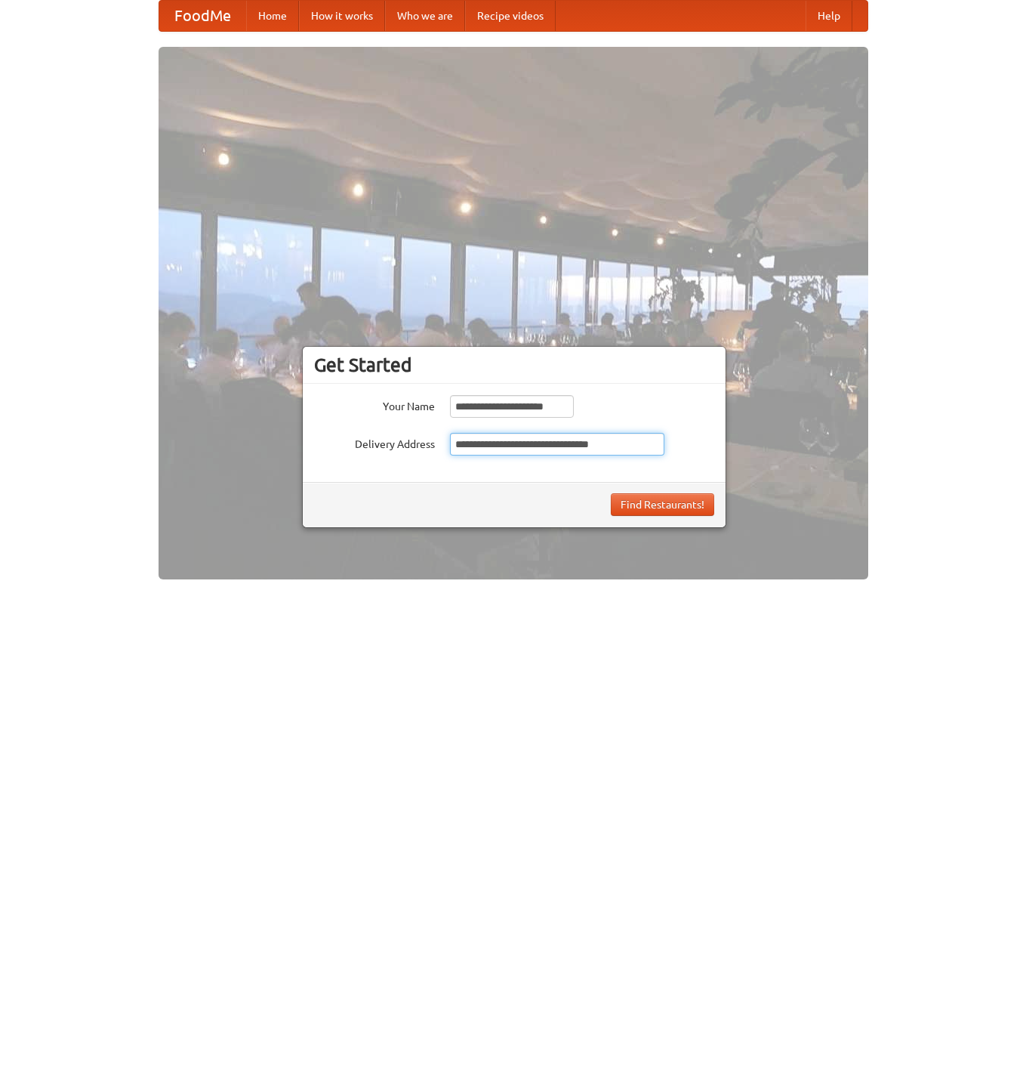  Describe the element at coordinates (425, 16) in the screenshot. I see `a: Who we are` at that location.